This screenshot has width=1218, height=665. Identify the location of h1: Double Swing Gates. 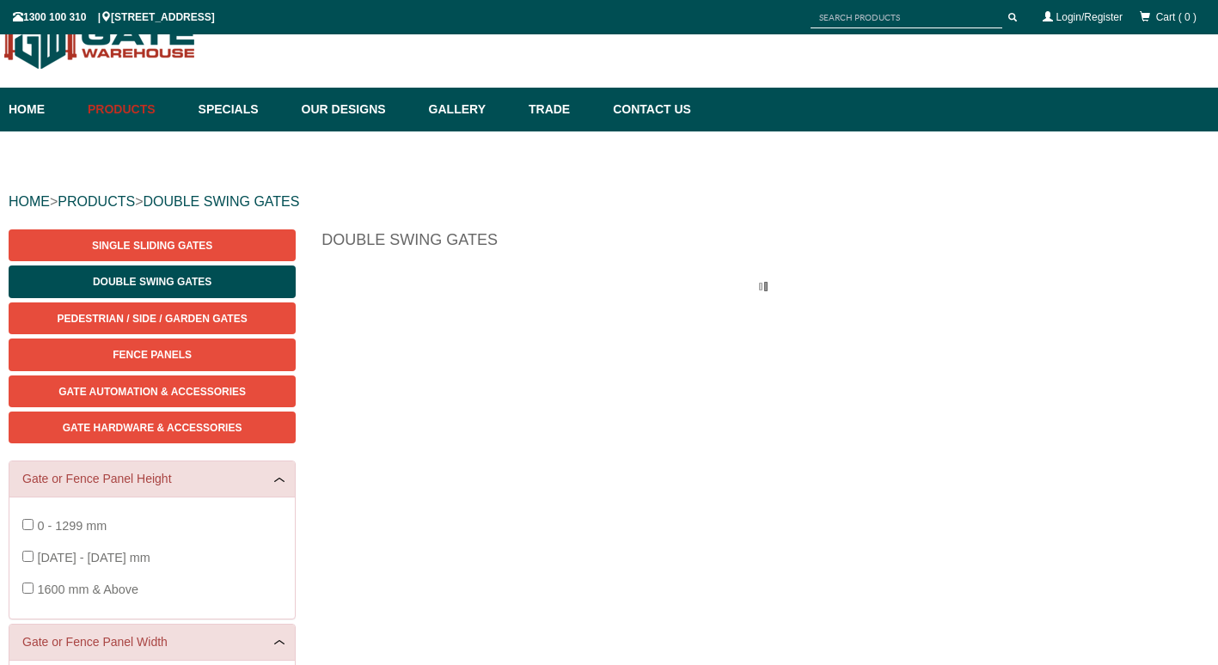
(765, 244).